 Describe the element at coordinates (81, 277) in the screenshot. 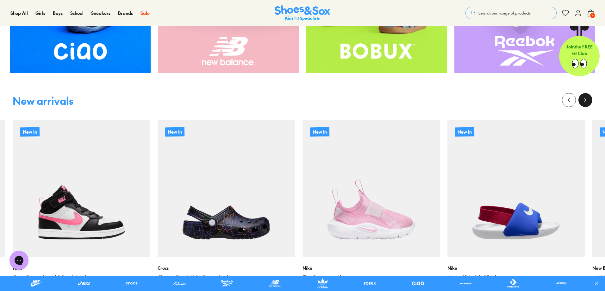

I see `a: Court Borough Mid 2 Pre-School` at that location.